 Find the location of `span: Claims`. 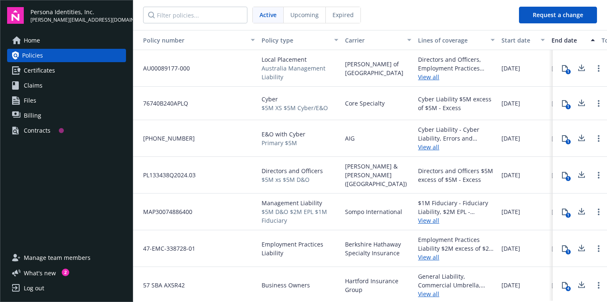

span: Claims is located at coordinates (33, 86).